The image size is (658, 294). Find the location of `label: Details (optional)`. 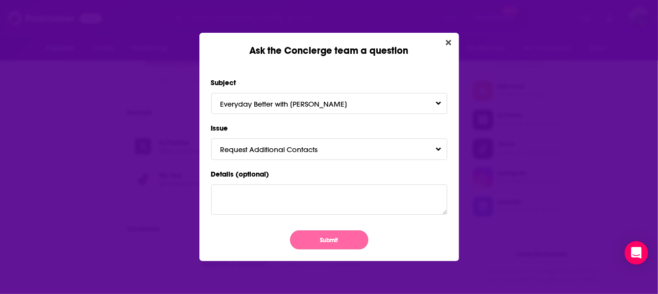

label: Details (optional) is located at coordinates (329, 174).